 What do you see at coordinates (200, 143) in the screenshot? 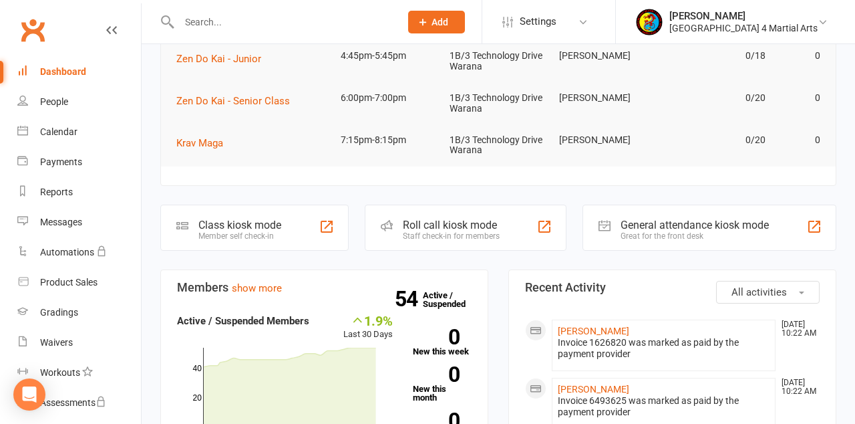
I see `span: Krav Maga` at bounding box center [200, 143].